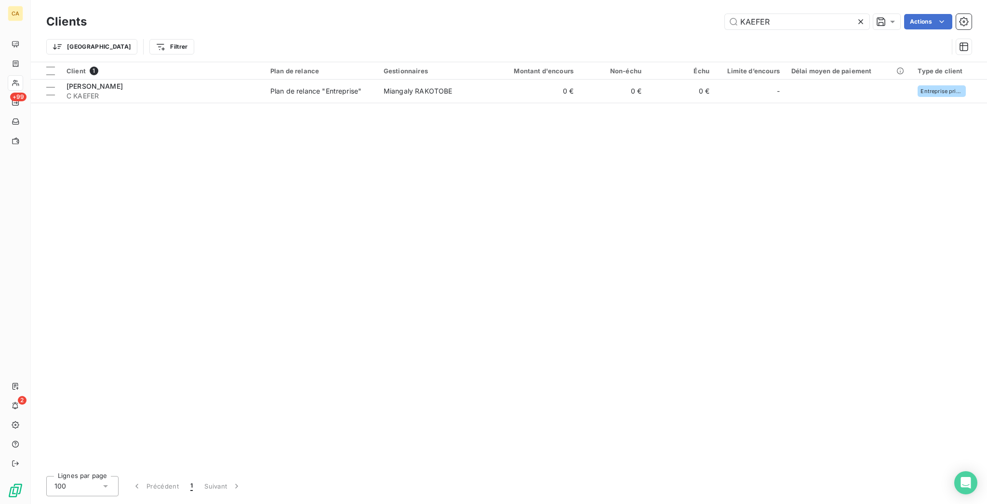 The width and height of the screenshot is (987, 504). What do you see at coordinates (67, 22) in the screenshot?
I see `h3: Clients` at bounding box center [67, 22].